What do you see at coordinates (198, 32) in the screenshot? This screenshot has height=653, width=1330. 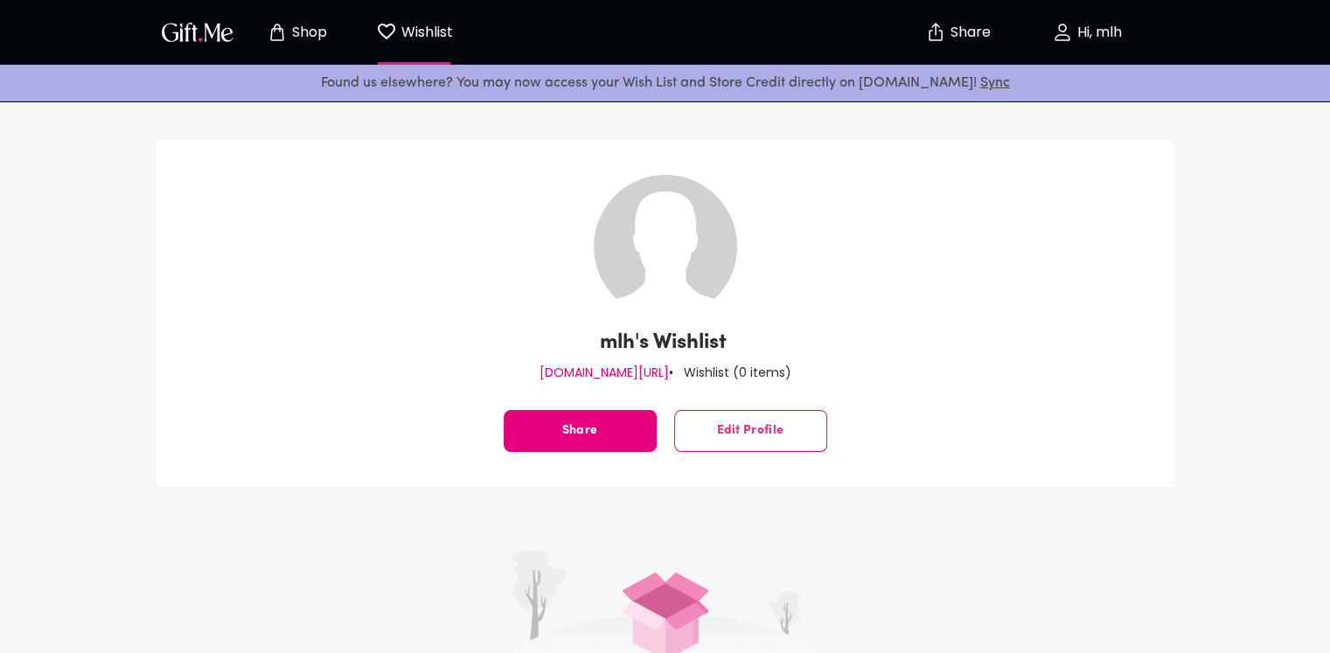 I see `button: GiftMe Logo` at bounding box center [198, 32].